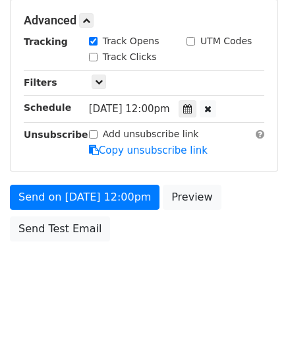  I want to click on strong: Schedule, so click(47, 108).